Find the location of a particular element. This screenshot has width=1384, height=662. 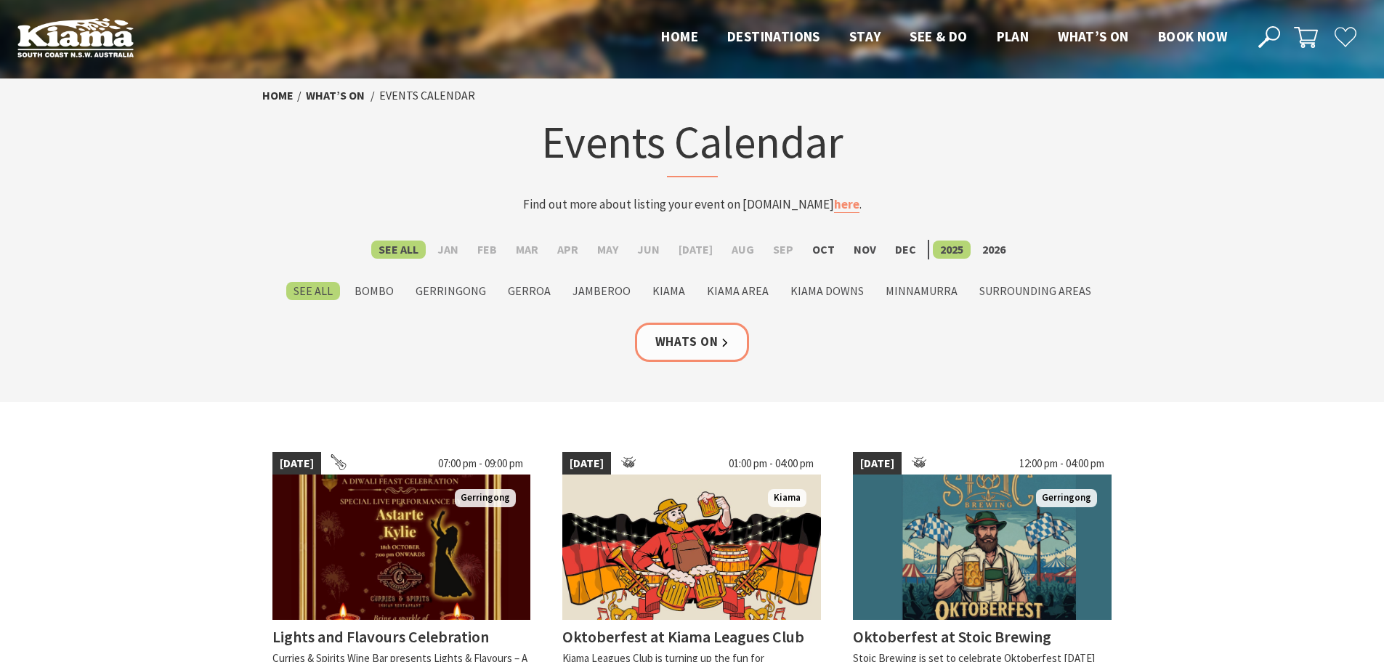

span: See & Do is located at coordinates (938, 36).